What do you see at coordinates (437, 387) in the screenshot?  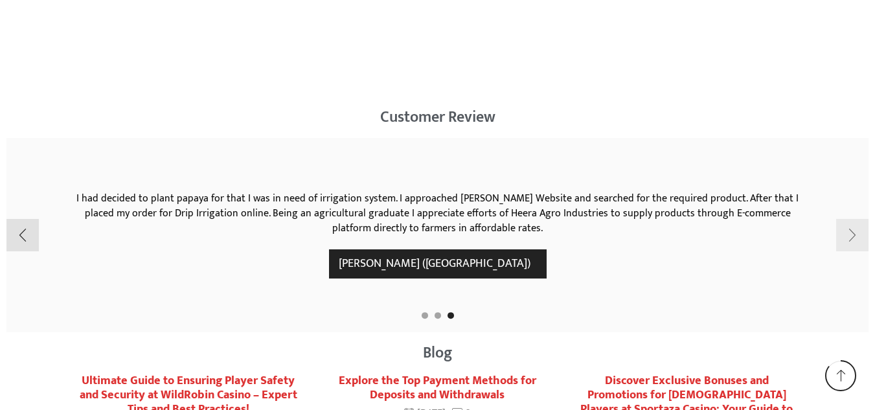 I see `a: Explore the Top Payment Methods for Deposits and Withdrawals` at bounding box center [437, 387].